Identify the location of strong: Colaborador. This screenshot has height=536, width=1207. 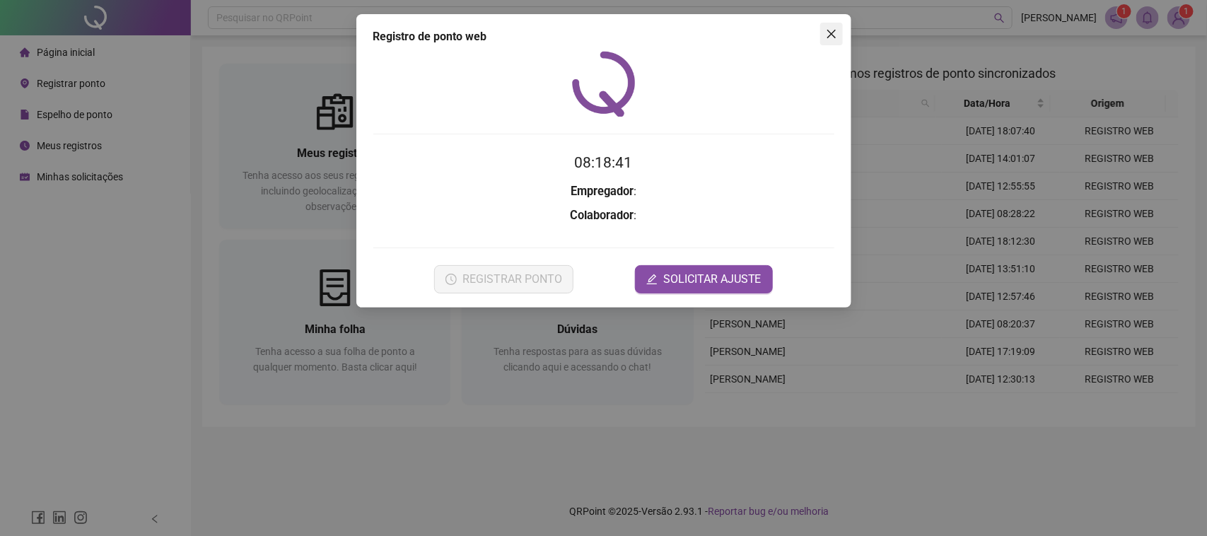
(602, 215).